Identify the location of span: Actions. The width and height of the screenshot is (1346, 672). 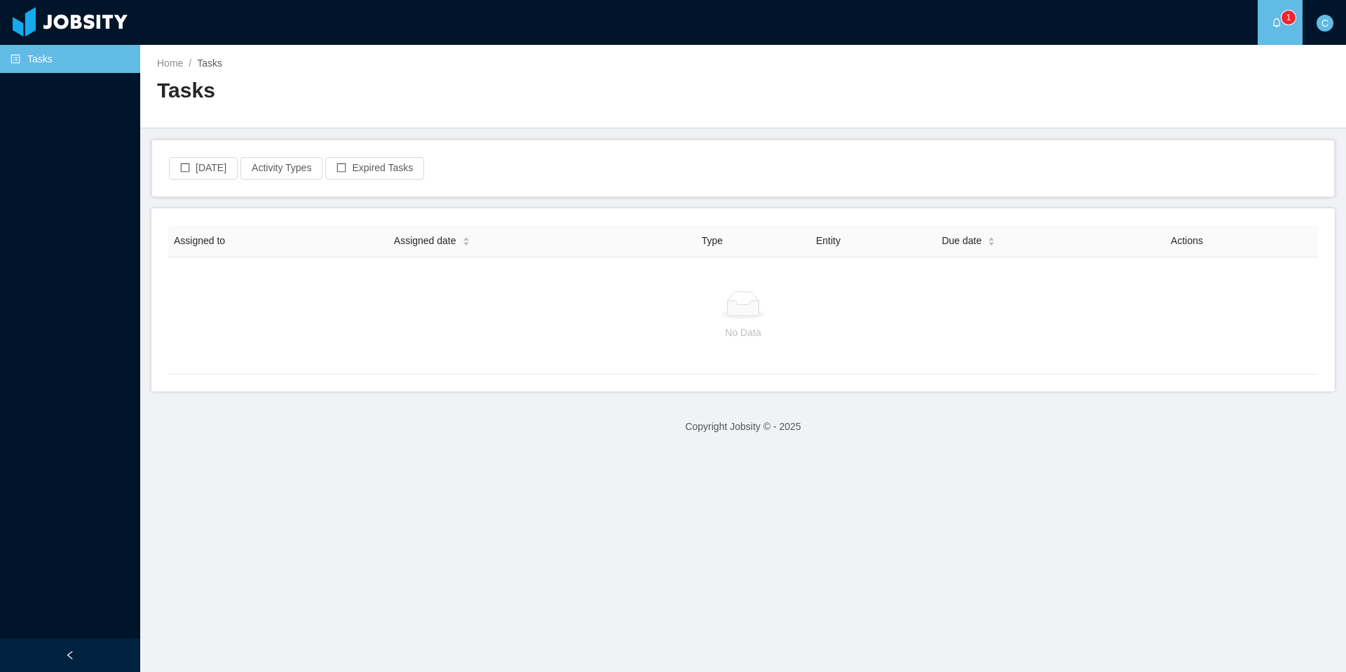
(1187, 240).